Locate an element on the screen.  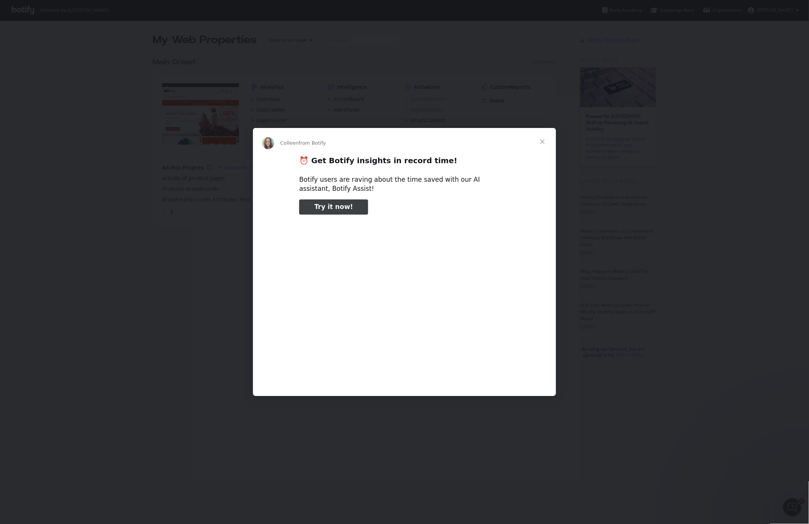
span: Try it now! is located at coordinates (334, 207).